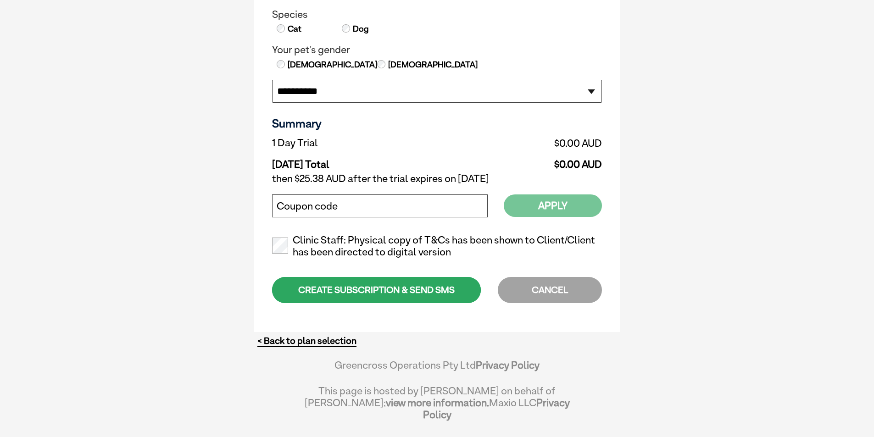 Image resolution: width=874 pixels, height=437 pixels. I want to click on input: Clinic Staff: Physical copy of T&Cs has been shown to Client/Client has been directed to digital ..., so click(280, 245).